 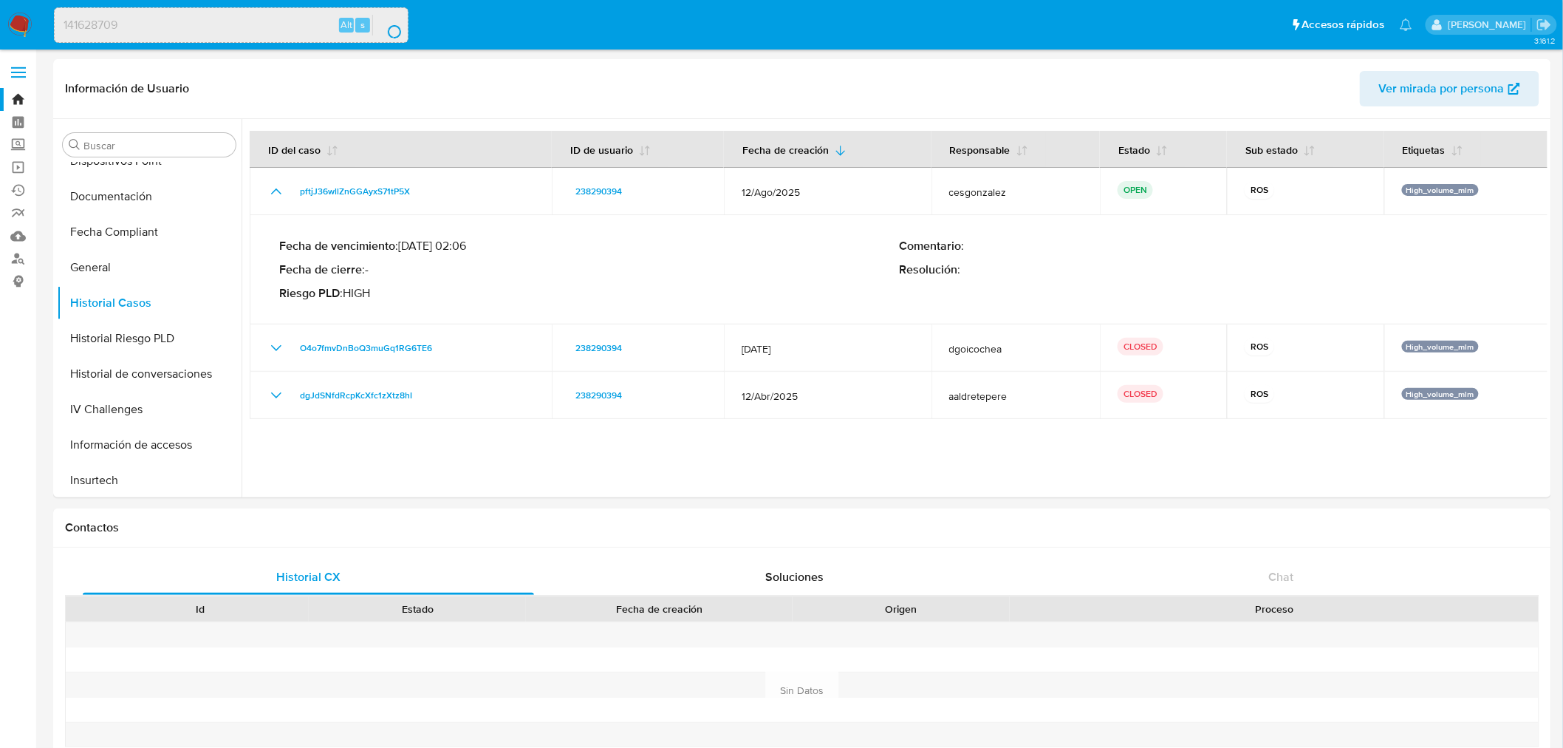 What do you see at coordinates (387, 25) in the screenshot?
I see `button: search-icon` at bounding box center [387, 25].